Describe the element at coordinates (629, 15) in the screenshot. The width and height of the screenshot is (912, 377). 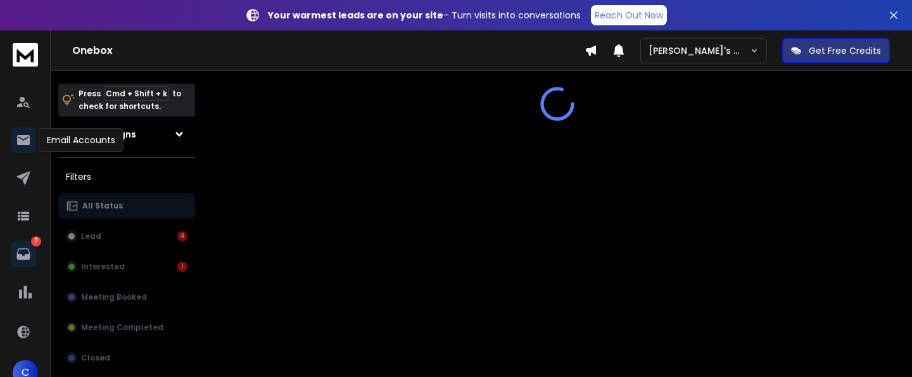
I see `a: Reach Out Now` at that location.